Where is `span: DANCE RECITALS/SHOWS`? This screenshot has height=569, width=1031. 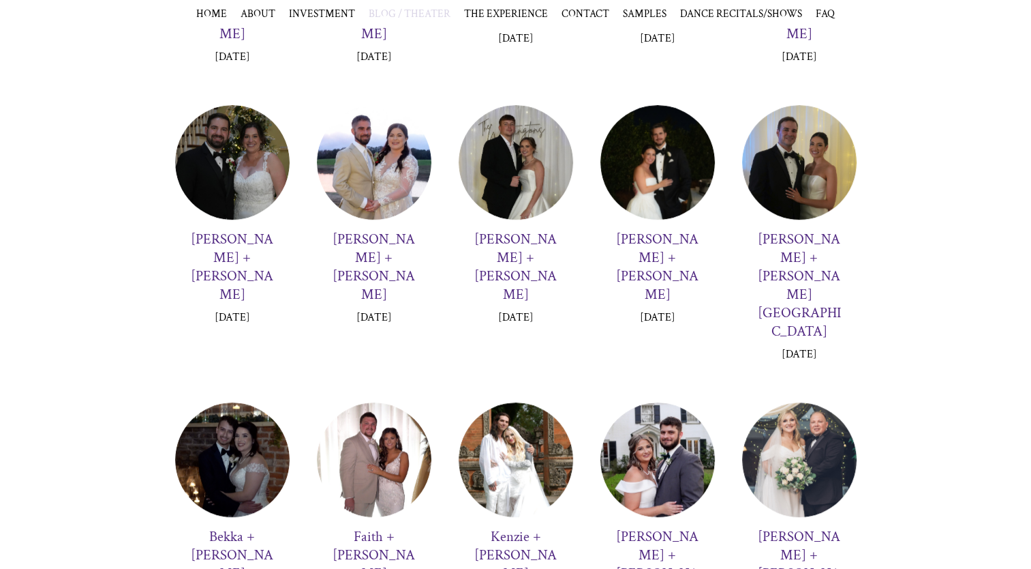 span: DANCE RECITALS/SHOWS is located at coordinates (741, 14).